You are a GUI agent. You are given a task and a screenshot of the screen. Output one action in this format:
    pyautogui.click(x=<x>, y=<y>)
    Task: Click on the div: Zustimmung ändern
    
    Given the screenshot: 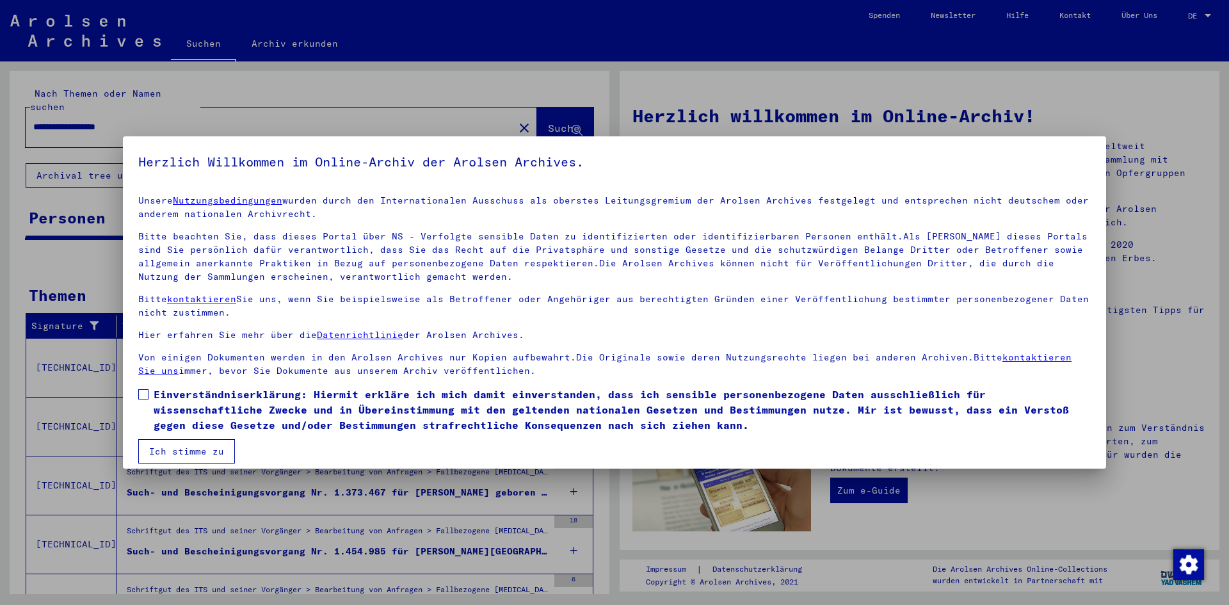 What is the action you would take?
    pyautogui.click(x=1188, y=564)
    